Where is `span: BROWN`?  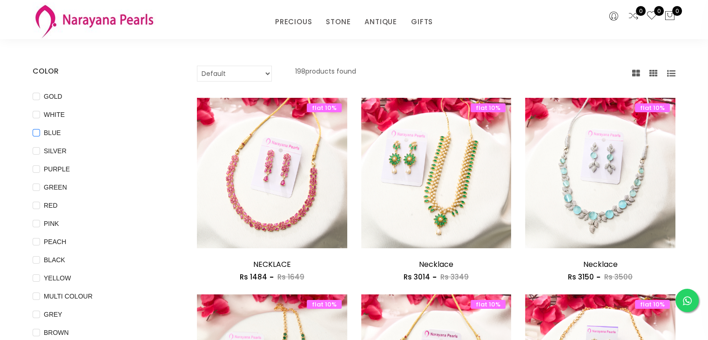 span: BROWN is located at coordinates (56, 332).